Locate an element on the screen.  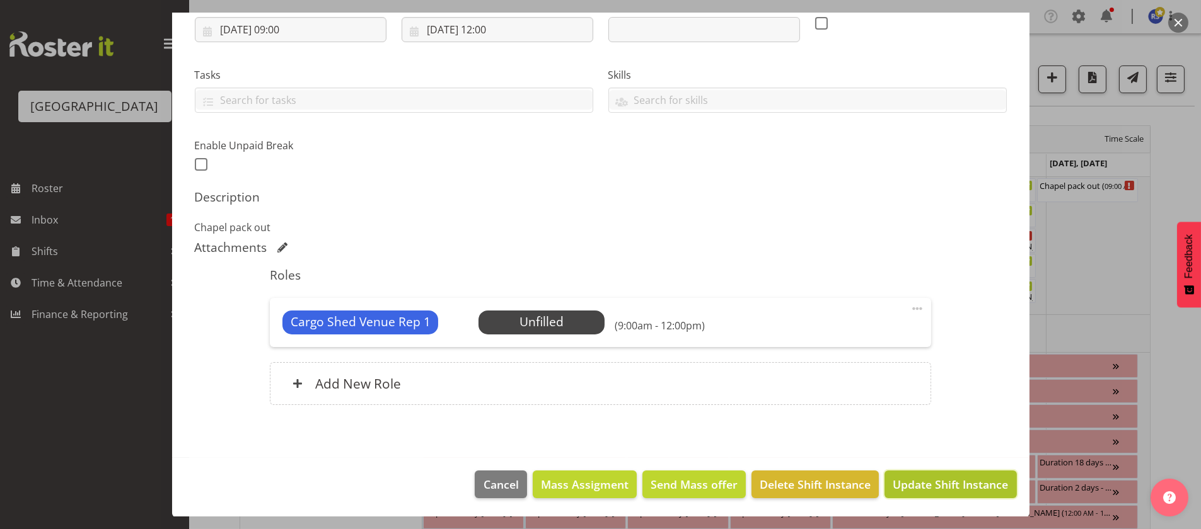
h6: (9:00am - 12:00pm) is located at coordinates (659, 326).